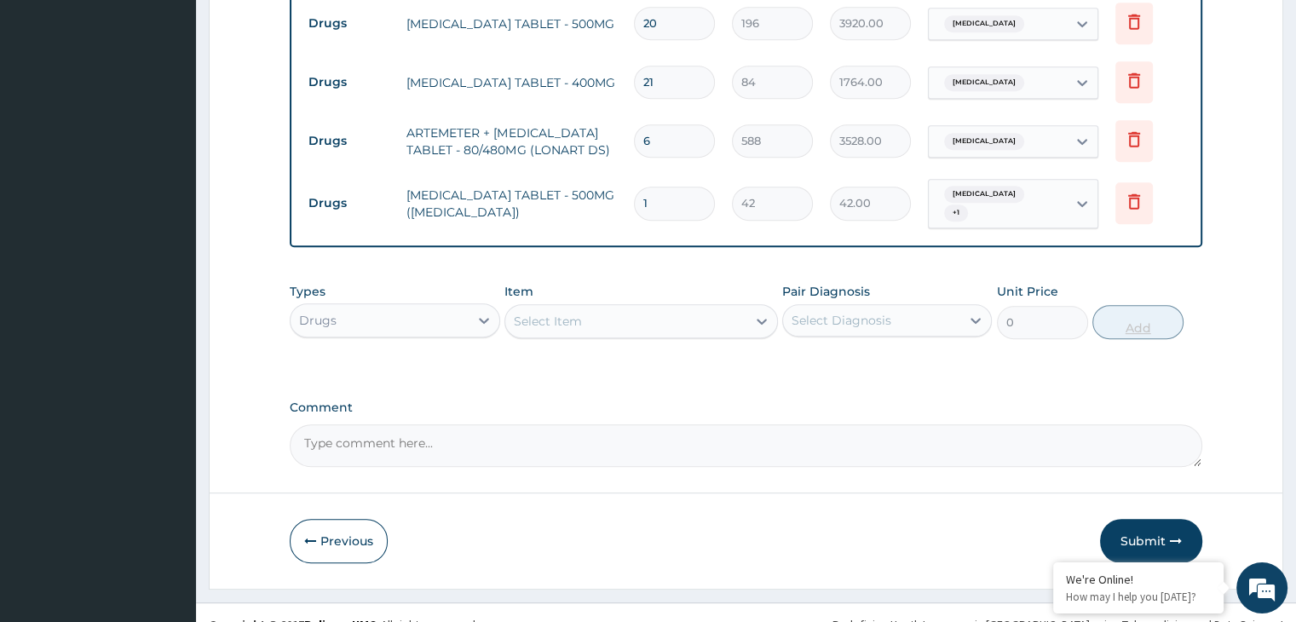 Image resolution: width=1296 pixels, height=622 pixels. What do you see at coordinates (548, 321) in the screenshot?
I see `div: Select Item` at bounding box center [548, 321].